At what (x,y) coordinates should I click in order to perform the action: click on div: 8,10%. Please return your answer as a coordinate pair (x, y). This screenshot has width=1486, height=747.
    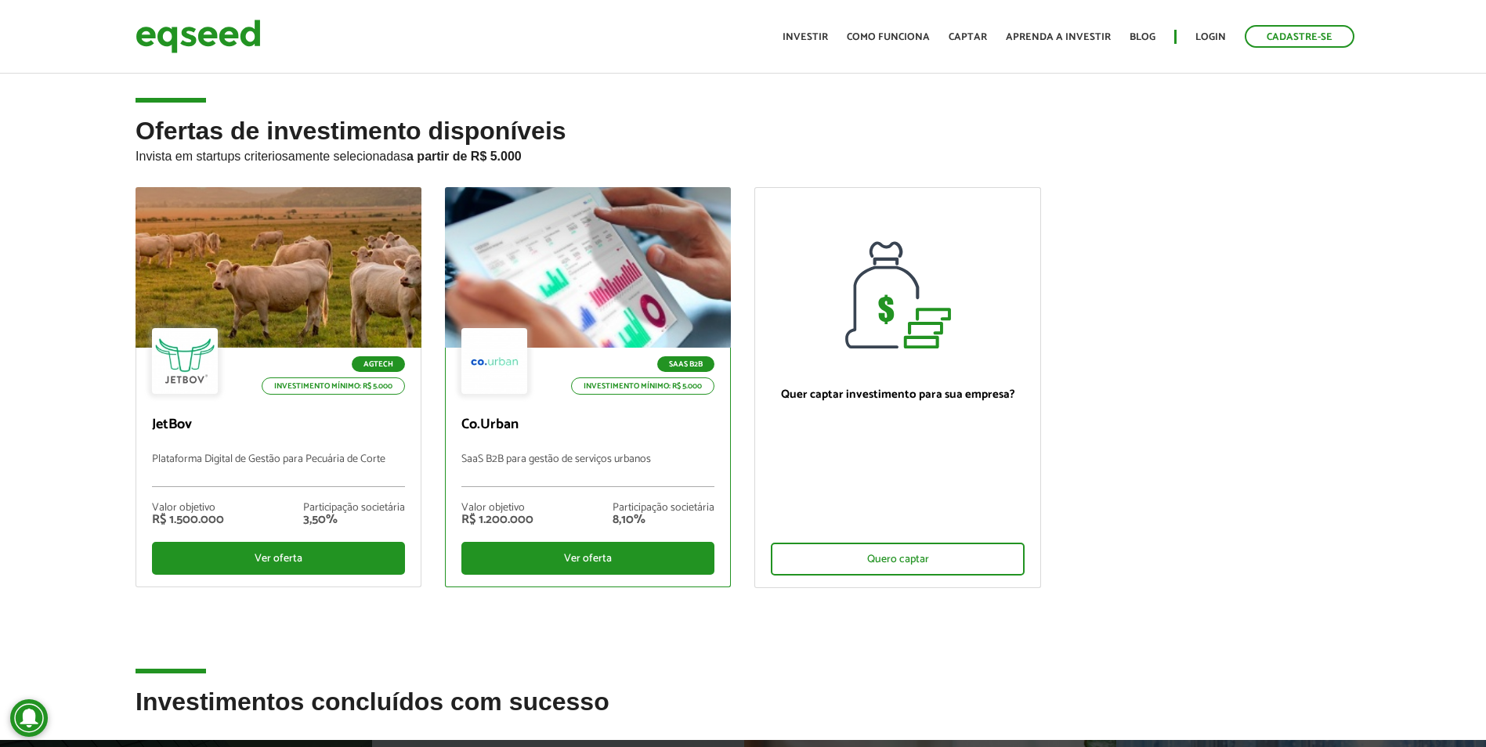
    Looking at the image, I should click on (663, 520).